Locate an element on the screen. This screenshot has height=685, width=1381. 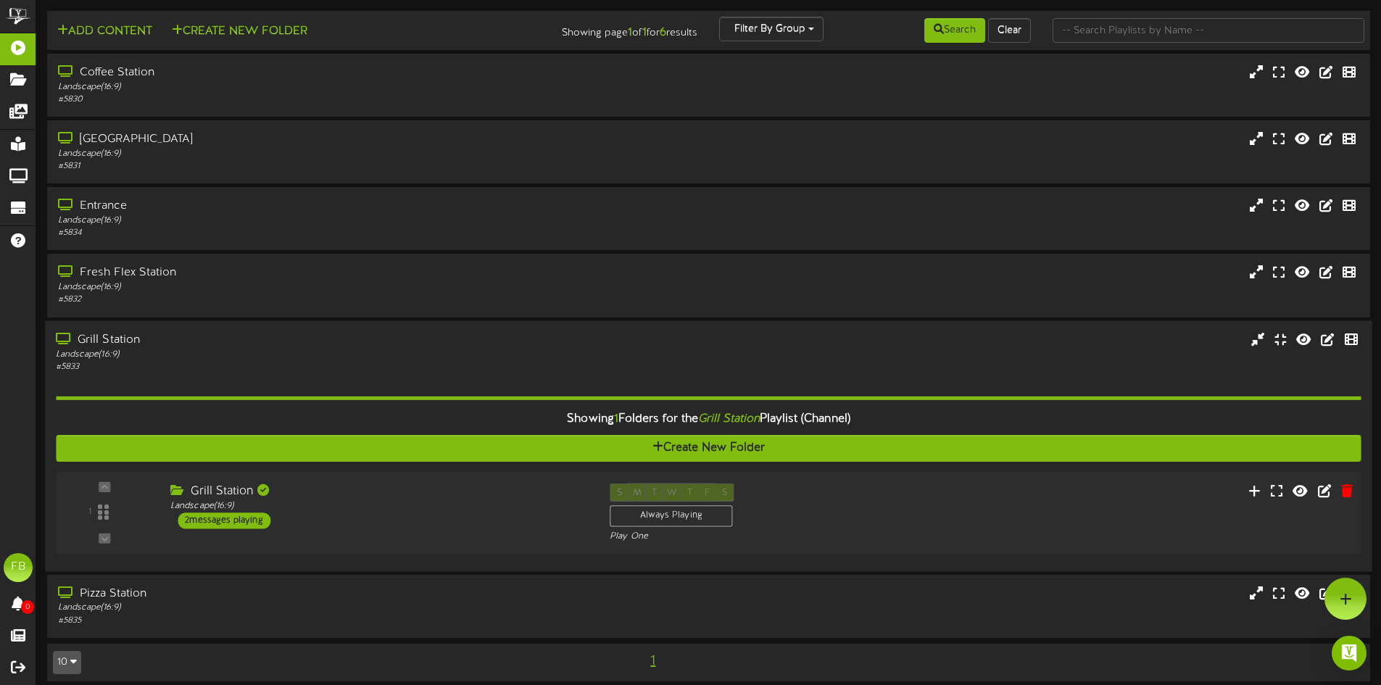
div: Fresh Flex Station is located at coordinates (323, 273).